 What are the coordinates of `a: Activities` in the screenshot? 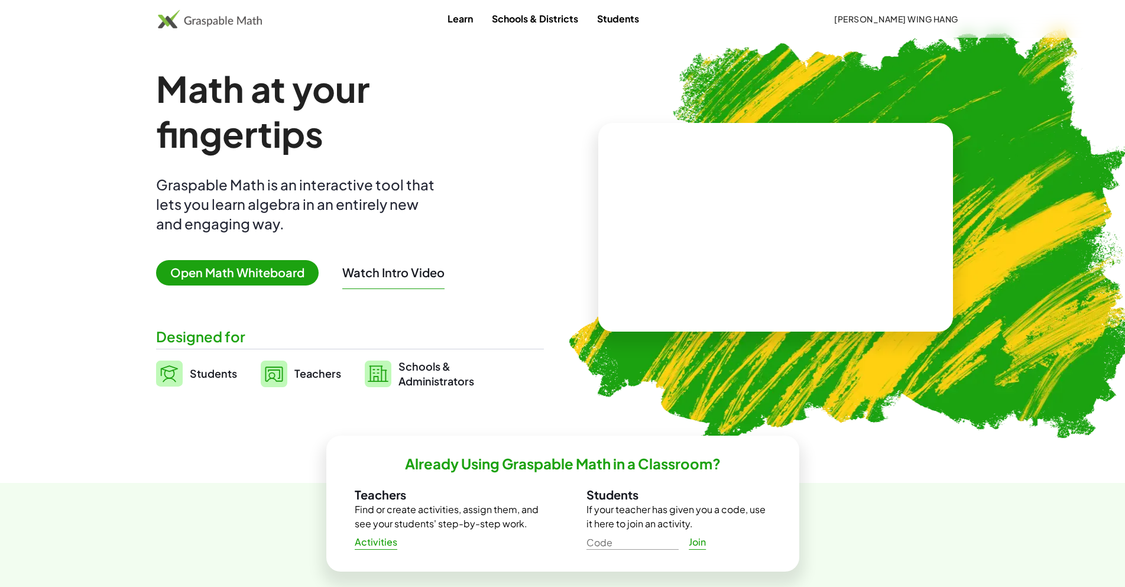 It's located at (376, 542).